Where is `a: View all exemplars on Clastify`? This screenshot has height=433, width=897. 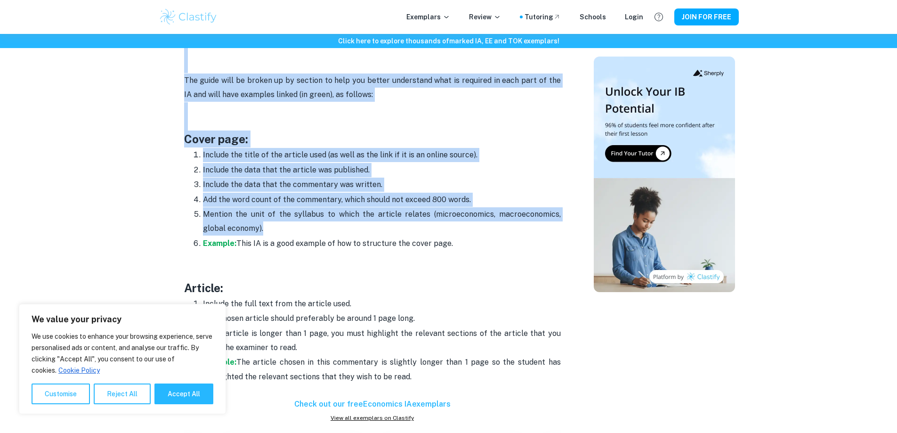 a: View all exemplars on Clastify is located at coordinates (373, 418).